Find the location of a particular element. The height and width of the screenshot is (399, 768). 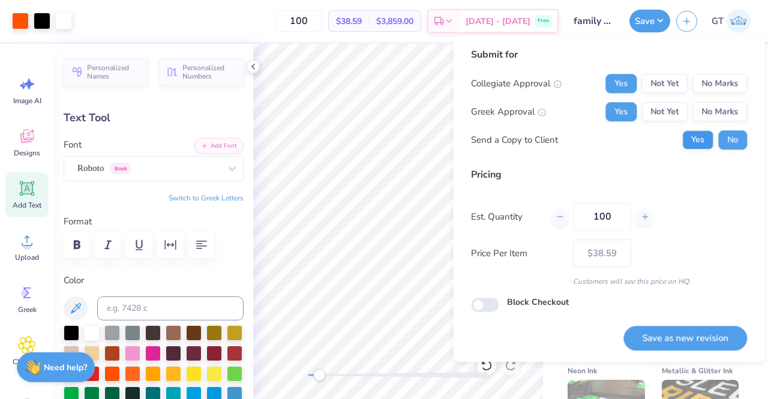

label: Block Checkout is located at coordinates (538, 302).